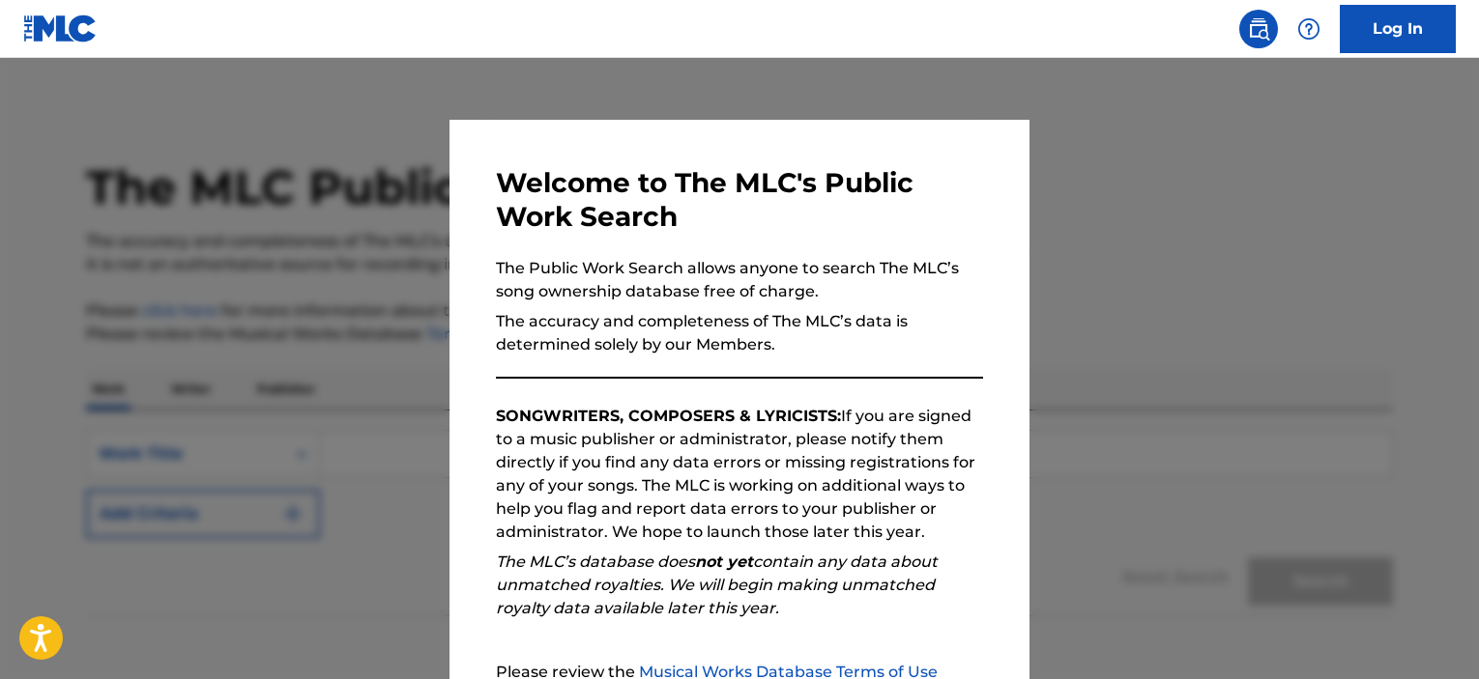  Describe the element at coordinates (724, 561) in the screenshot. I see `strong: not yet` at that location.